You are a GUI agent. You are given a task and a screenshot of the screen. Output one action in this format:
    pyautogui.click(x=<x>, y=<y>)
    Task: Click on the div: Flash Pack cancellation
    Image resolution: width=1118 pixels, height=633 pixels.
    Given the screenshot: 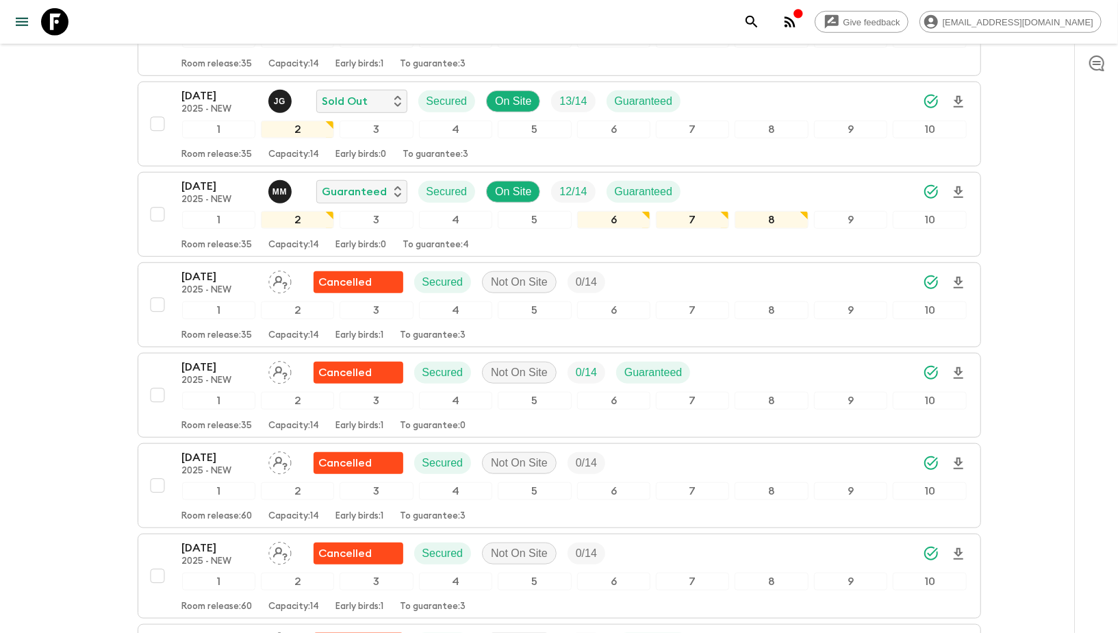 What is the action you would take?
    pyautogui.click(x=358, y=282)
    